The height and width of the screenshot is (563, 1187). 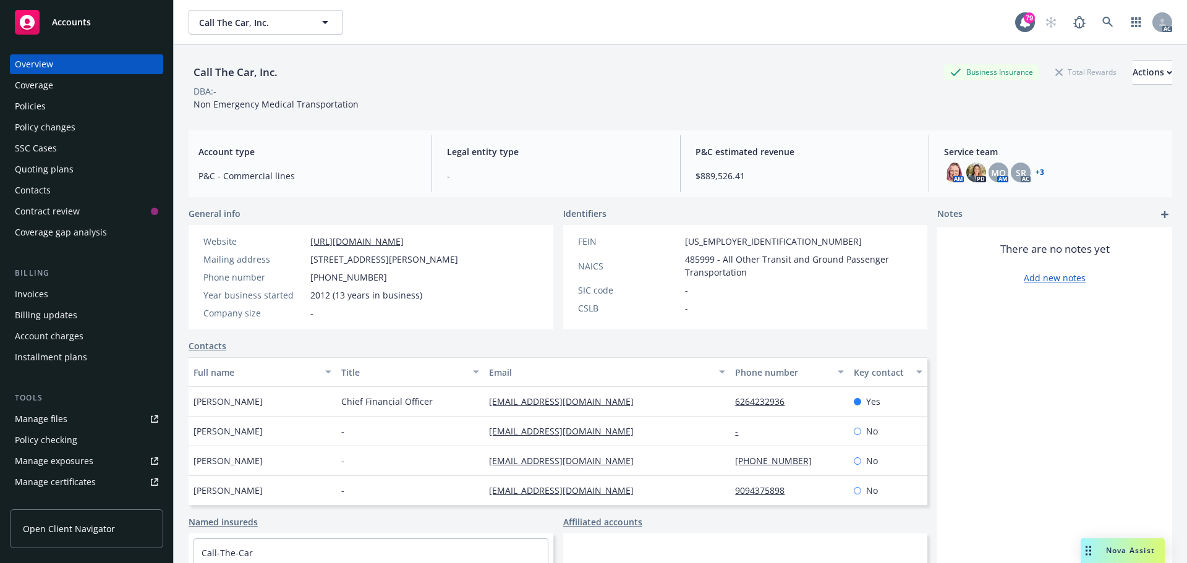 I want to click on div: Total Rewards, so click(x=1085, y=72).